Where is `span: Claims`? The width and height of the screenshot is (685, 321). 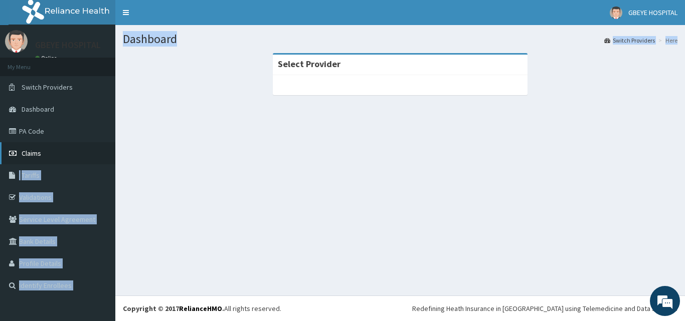
span: Claims is located at coordinates (31, 153).